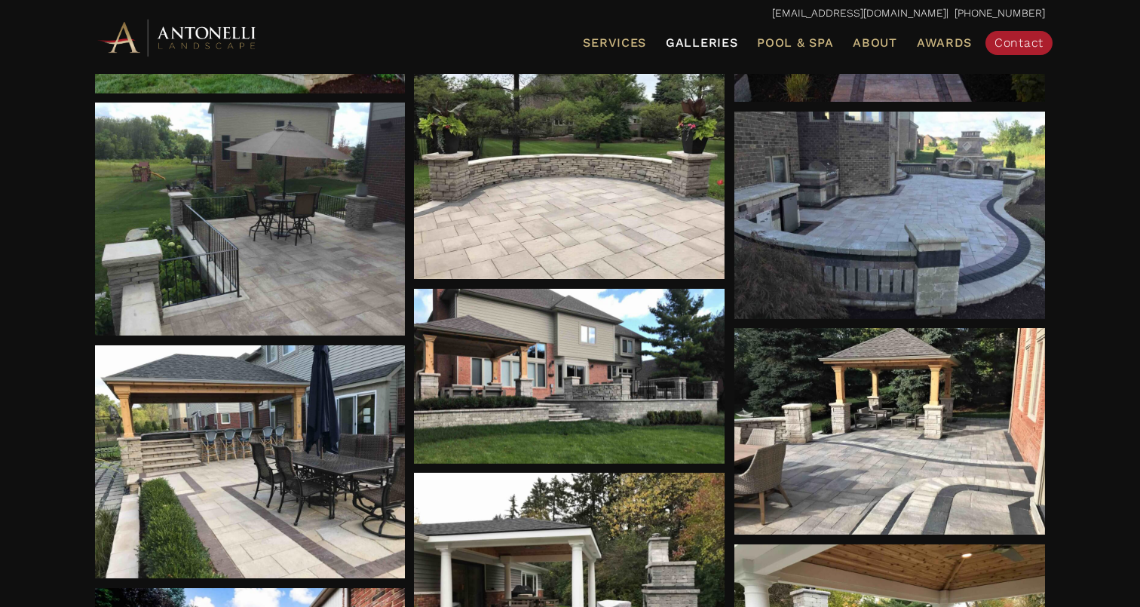 The width and height of the screenshot is (1140, 607). I want to click on span: Services, so click(614, 43).